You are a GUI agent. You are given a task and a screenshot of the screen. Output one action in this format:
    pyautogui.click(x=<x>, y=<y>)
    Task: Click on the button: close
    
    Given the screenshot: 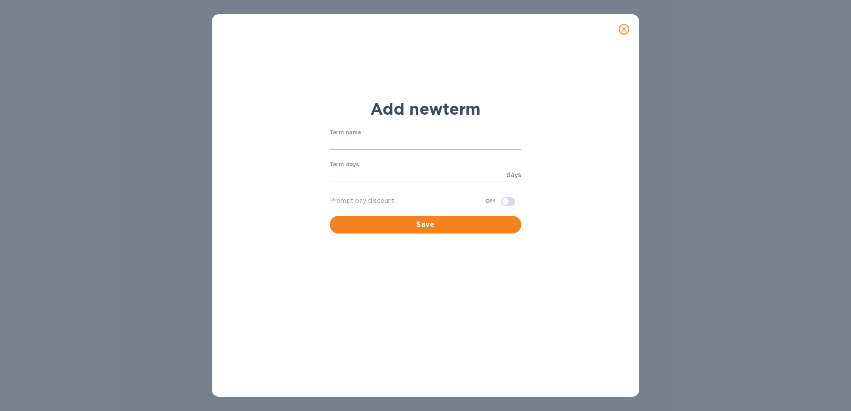 What is the action you would take?
    pyautogui.click(x=624, y=29)
    